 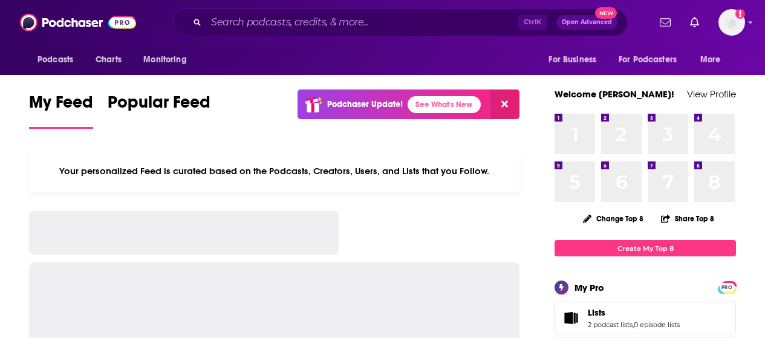 I want to click on span: More, so click(x=711, y=60).